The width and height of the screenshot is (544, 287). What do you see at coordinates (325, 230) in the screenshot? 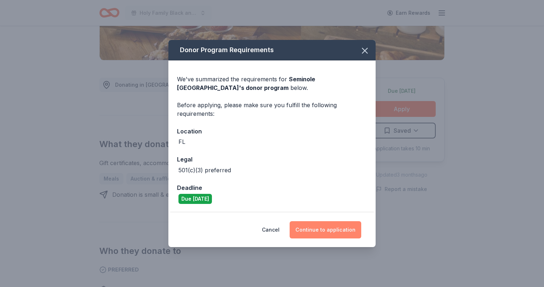
I see `button: Continue to application` at bounding box center [325, 230].